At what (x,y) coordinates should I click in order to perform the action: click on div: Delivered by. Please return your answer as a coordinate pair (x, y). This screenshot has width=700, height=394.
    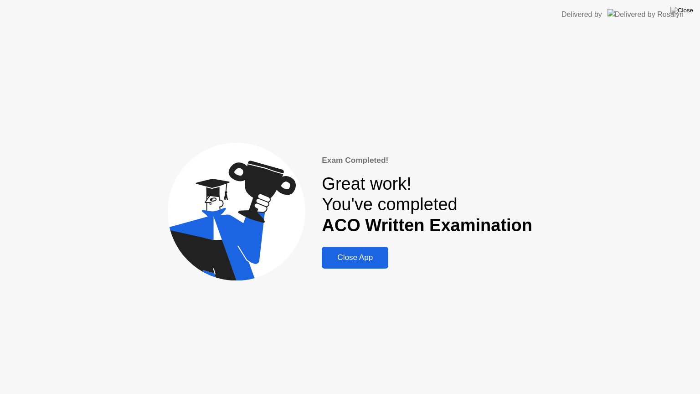
    Looking at the image, I should click on (582, 15).